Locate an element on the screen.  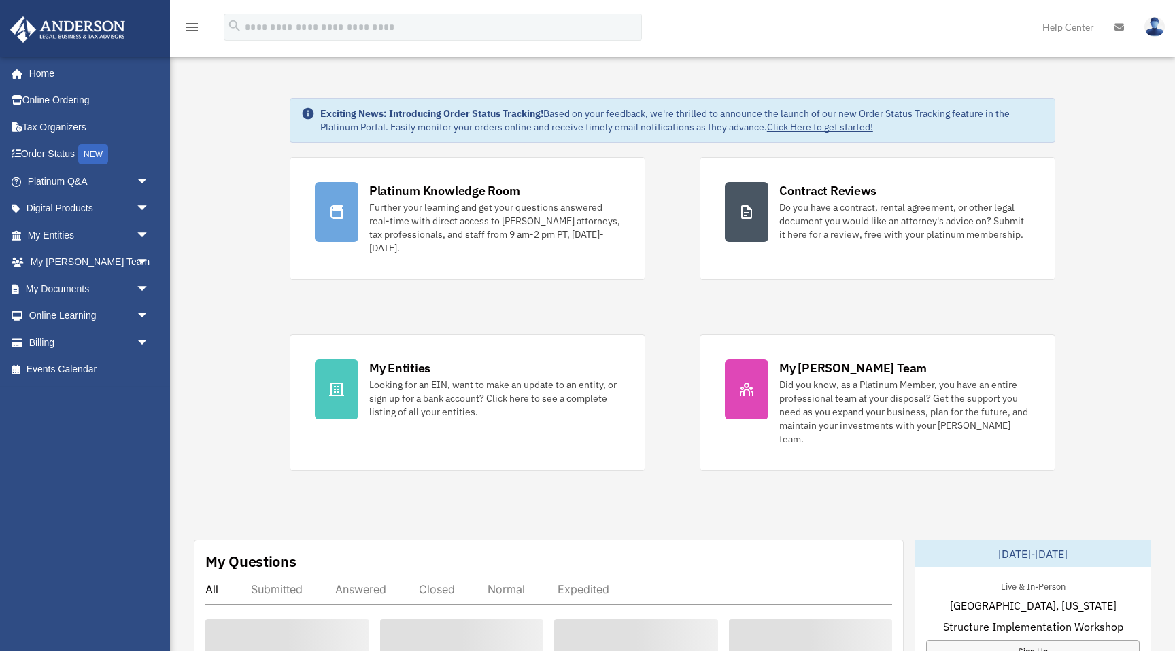
div: Platinum Knowledge Room is located at coordinates (445, 190).